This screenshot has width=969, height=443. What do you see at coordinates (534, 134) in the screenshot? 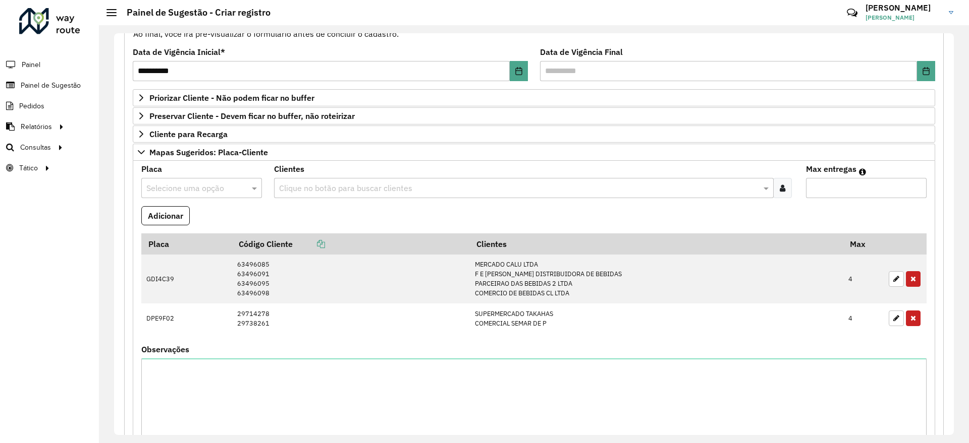
I see `a: Cliente para Recarga` at bounding box center [534, 134].